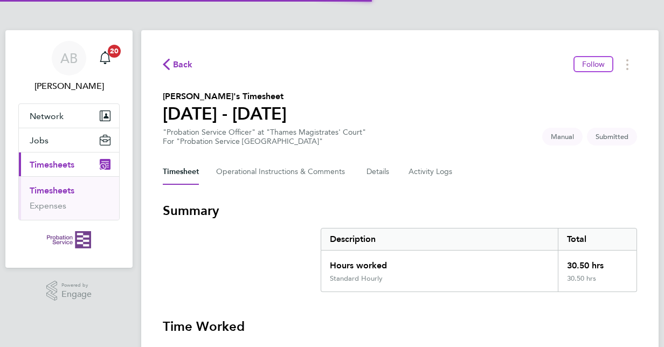  Describe the element at coordinates (612, 136) in the screenshot. I see `span: This timesheet is Submitted.` at that location.